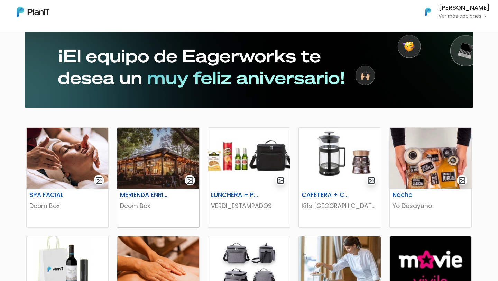 This screenshot has height=281, width=498. Describe the element at coordinates (144, 195) in the screenshot. I see `h6: MERIENDA ENRIQUETA CAFÉ` at that location.